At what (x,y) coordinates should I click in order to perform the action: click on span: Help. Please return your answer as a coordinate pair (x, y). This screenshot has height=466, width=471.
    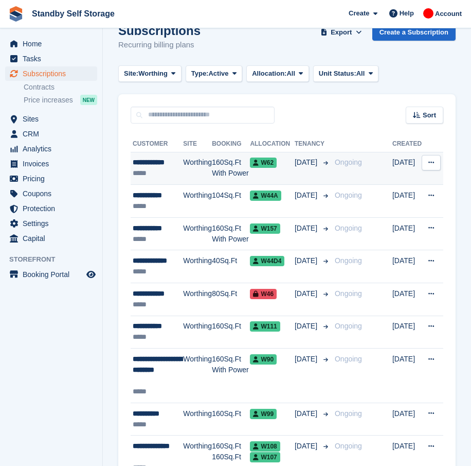
    Looking at the image, I should click on (407, 13).